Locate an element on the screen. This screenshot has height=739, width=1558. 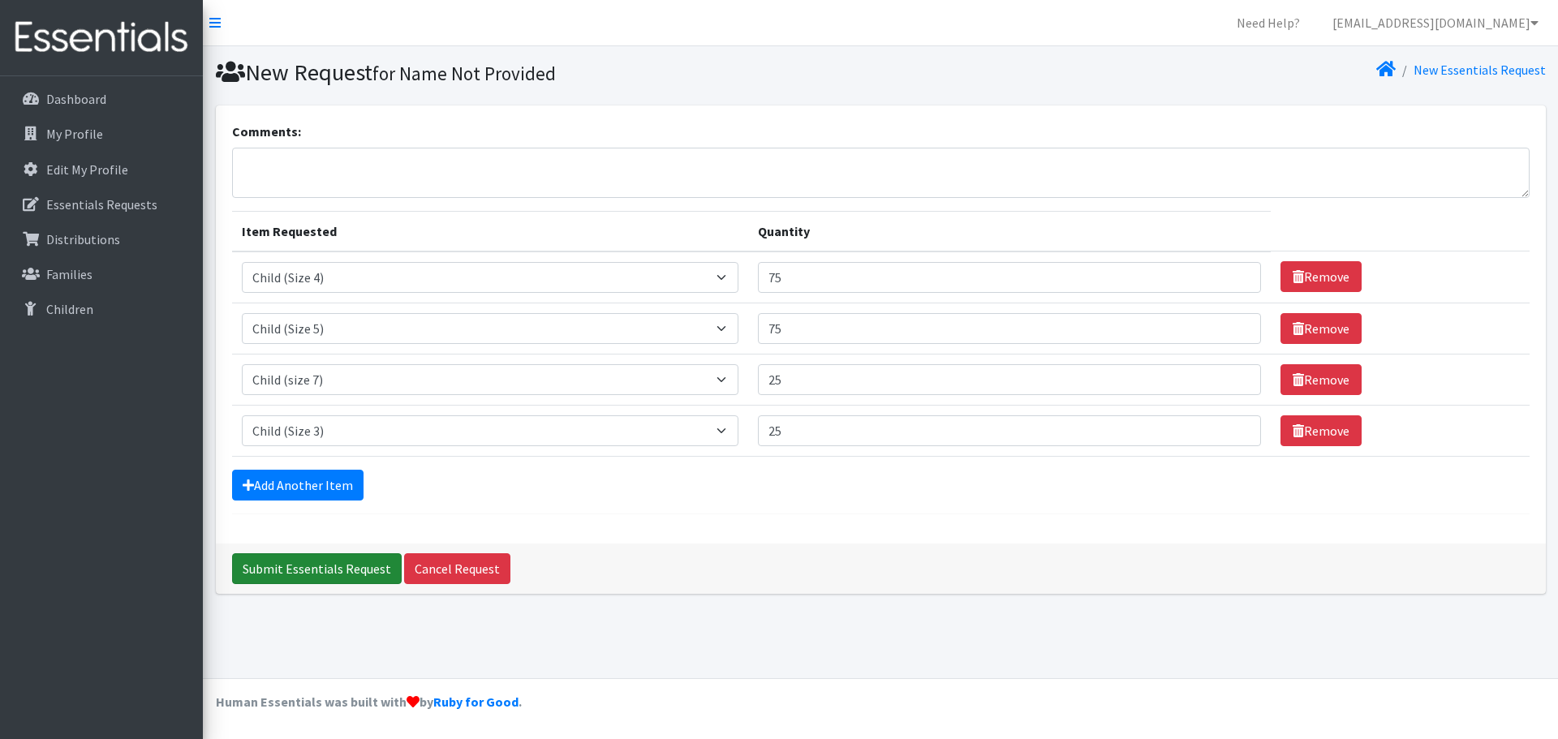
a: New Essentials Request is located at coordinates (1479, 70).